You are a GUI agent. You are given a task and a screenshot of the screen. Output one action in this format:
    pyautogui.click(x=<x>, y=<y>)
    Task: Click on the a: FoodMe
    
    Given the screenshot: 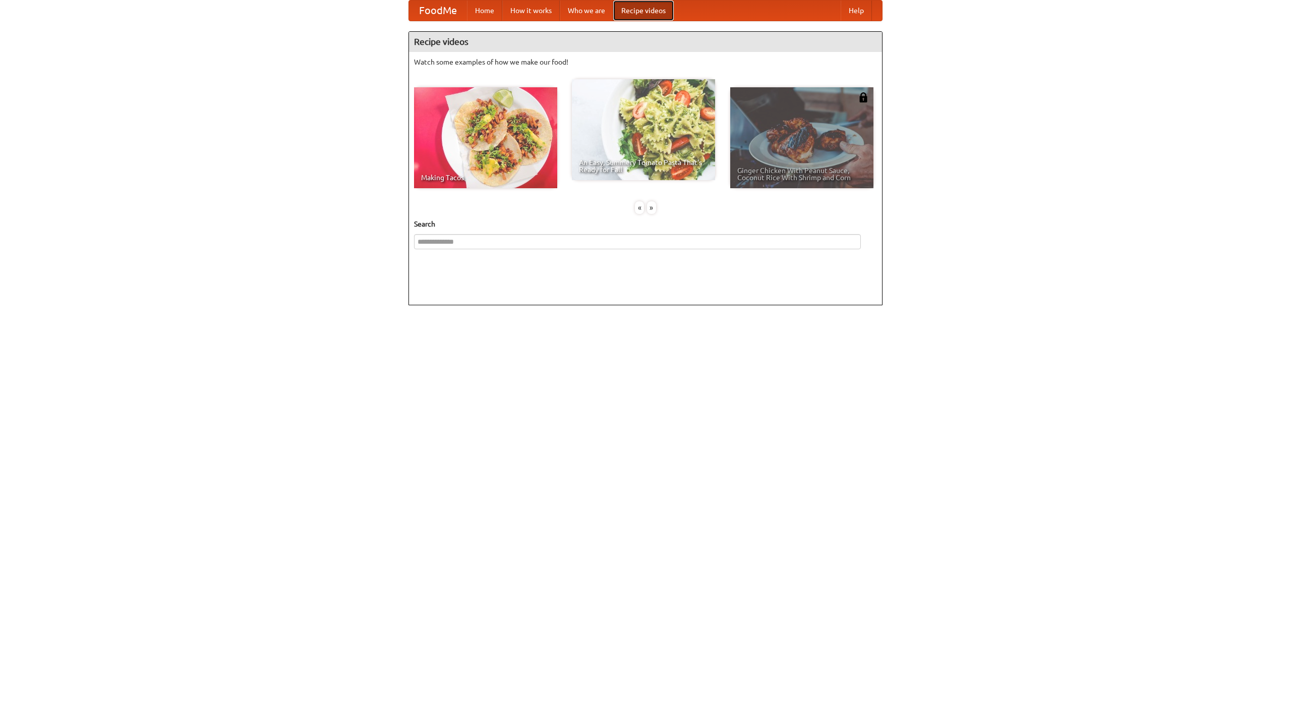 What is the action you would take?
    pyautogui.click(x=438, y=11)
    